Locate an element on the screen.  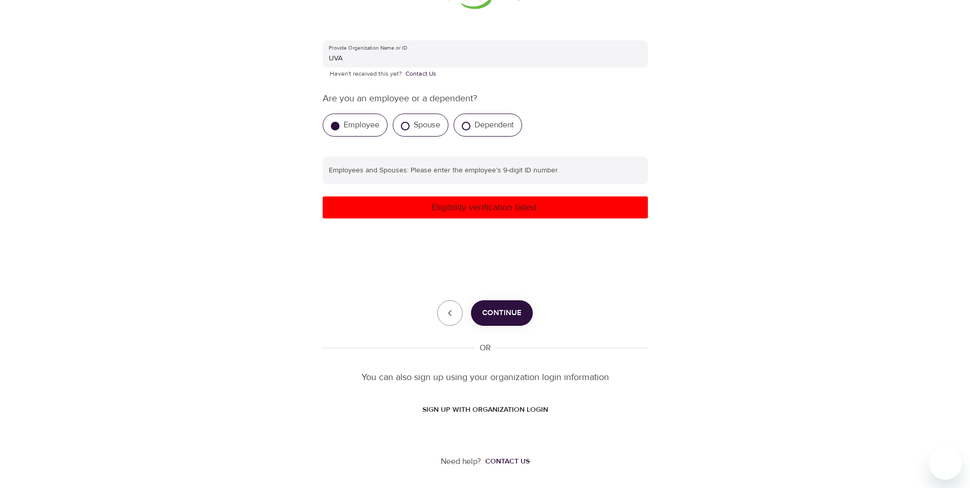
label: Dependent is located at coordinates (494, 125).